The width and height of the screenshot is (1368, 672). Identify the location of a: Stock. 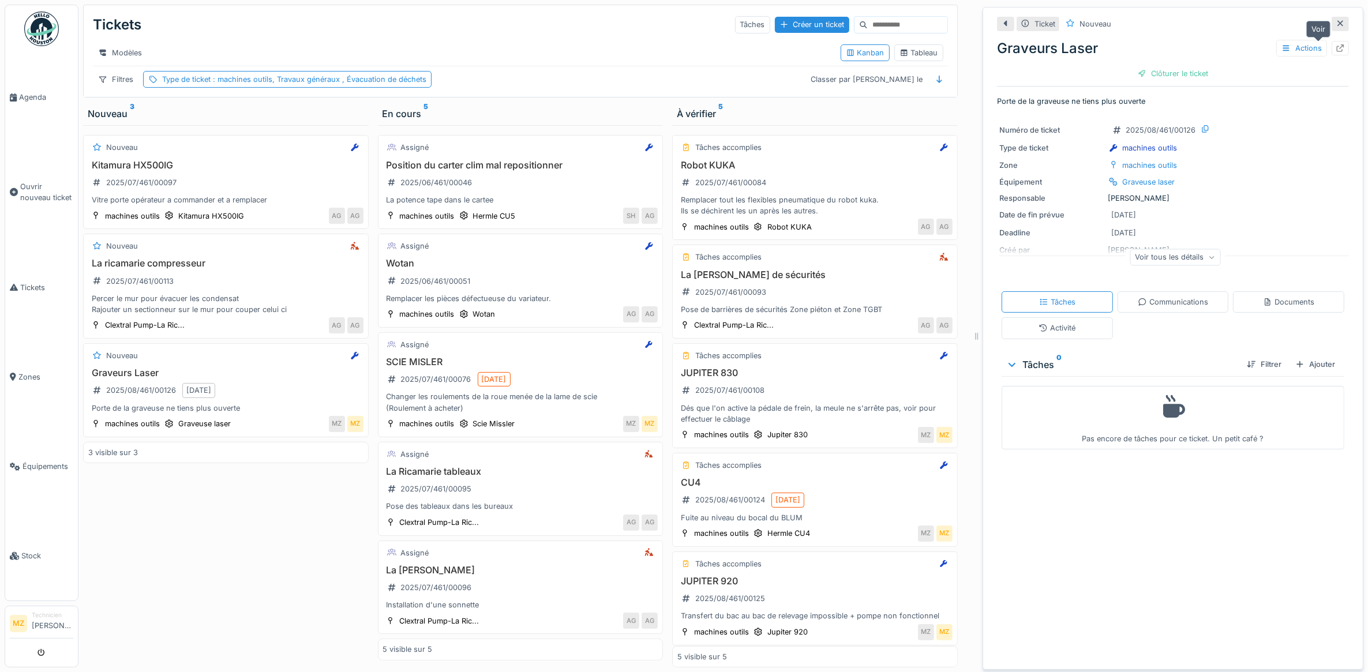
(42, 556).